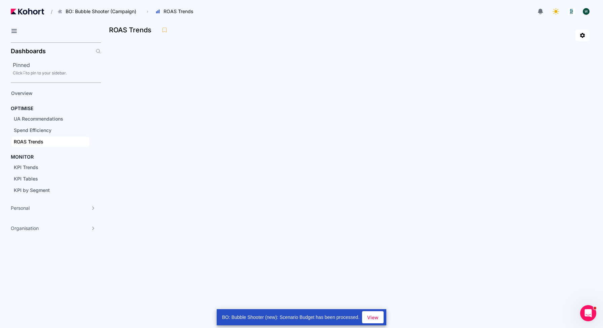 Image resolution: width=603 pixels, height=328 pixels. I want to click on h2: Dashboards, so click(28, 51).